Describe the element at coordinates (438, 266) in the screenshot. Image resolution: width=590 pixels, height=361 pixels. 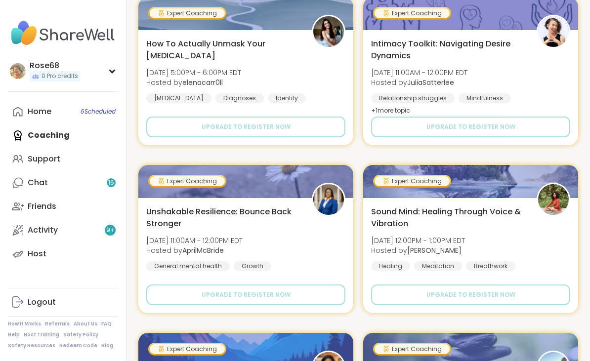
I see `div: Meditation` at that location.